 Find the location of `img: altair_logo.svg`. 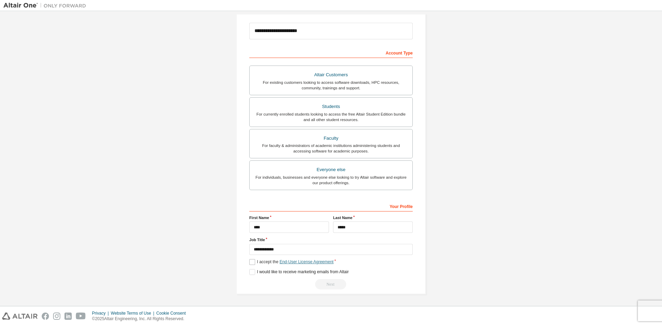

img: altair_logo.svg is located at coordinates (20, 316).